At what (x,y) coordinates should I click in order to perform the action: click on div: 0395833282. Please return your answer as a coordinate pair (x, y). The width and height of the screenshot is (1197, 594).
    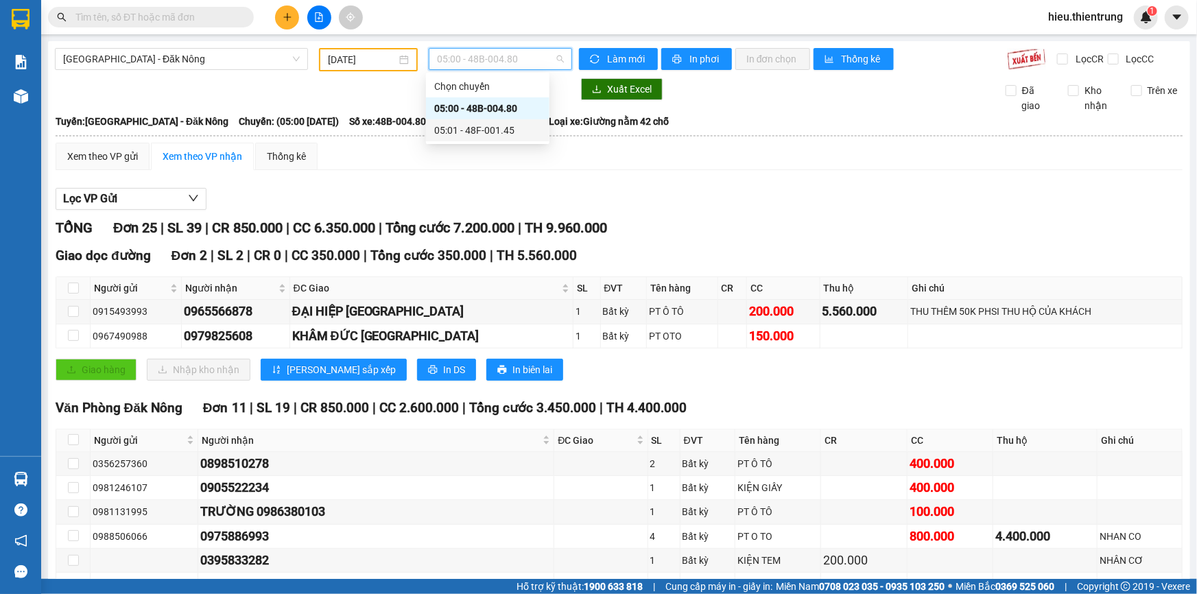
    Looking at the image, I should click on (376, 560).